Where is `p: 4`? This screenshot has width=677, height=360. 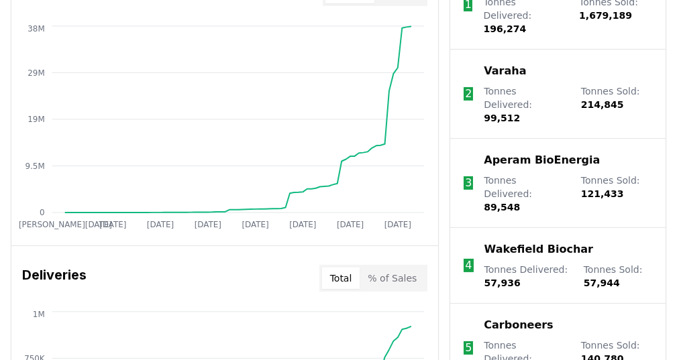
p: 4 is located at coordinates (469, 266).